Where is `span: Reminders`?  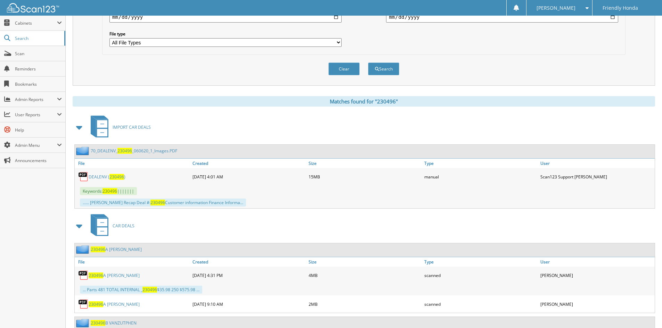 span: Reminders is located at coordinates (38, 69).